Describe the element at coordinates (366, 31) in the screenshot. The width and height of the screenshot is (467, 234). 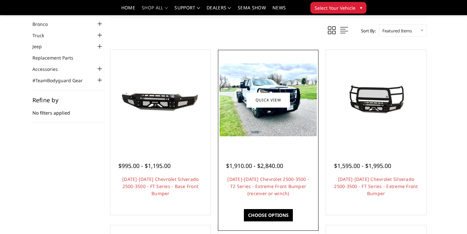
I see `label: Sort By:` at that location.